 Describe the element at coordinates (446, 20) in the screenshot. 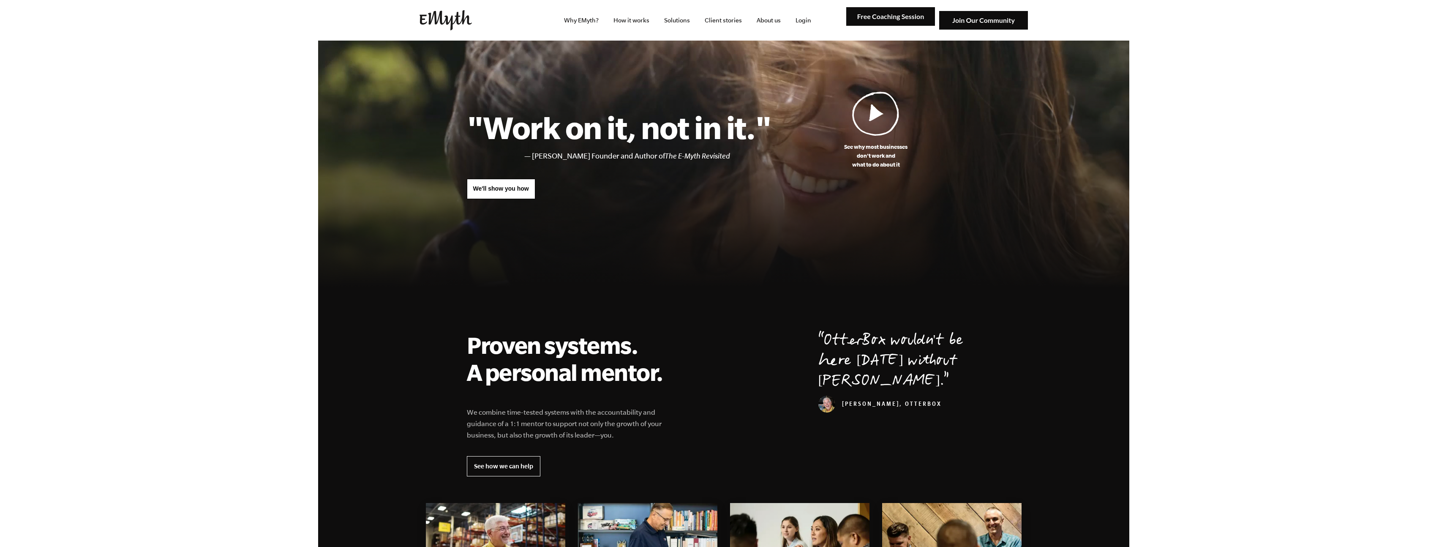

I see `img: EMyth` at that location.